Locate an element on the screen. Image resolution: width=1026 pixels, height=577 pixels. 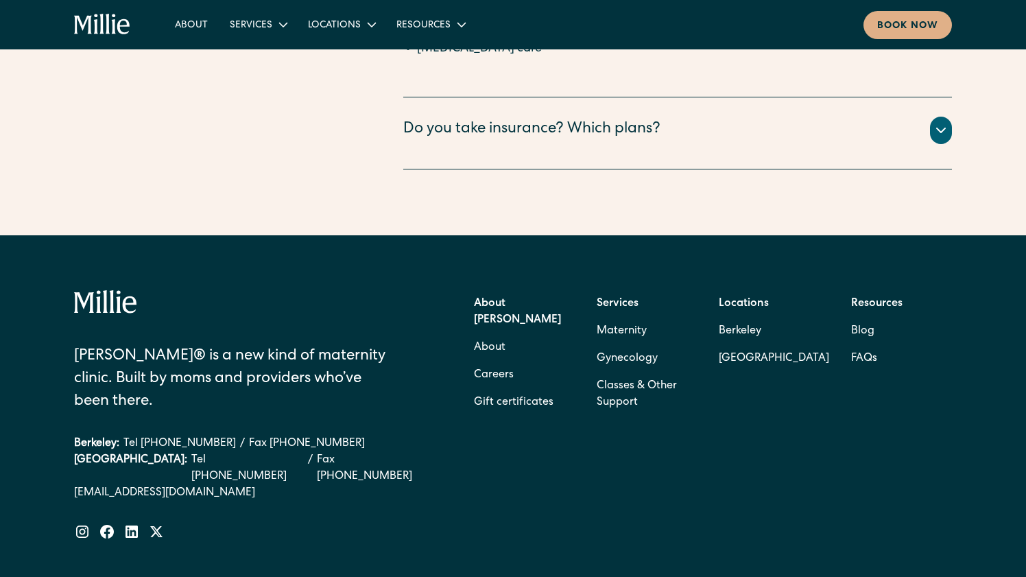
a: Blog is located at coordinates (863, 331).